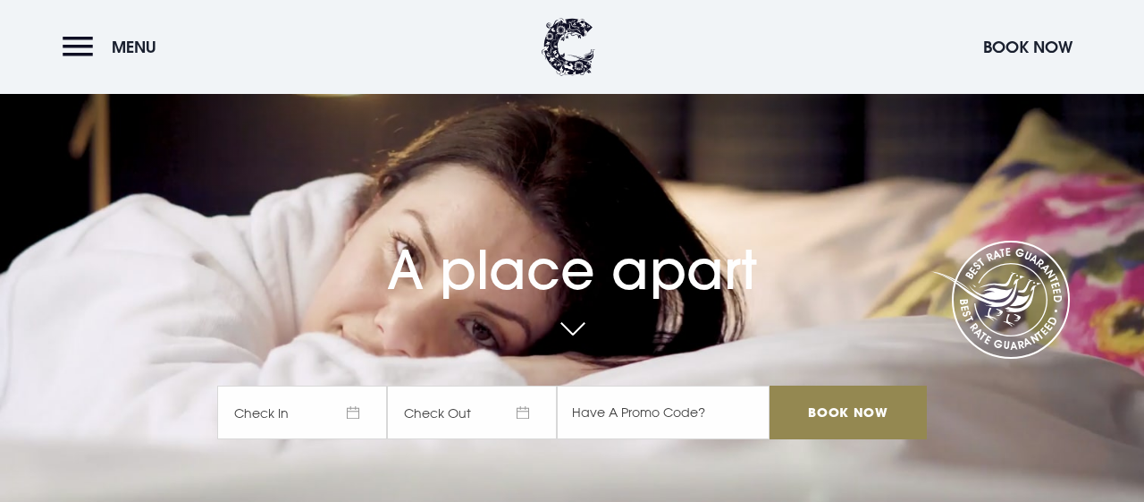 The image size is (1144, 502). What do you see at coordinates (849, 412) in the screenshot?
I see `input: Book Now` at bounding box center [849, 412].